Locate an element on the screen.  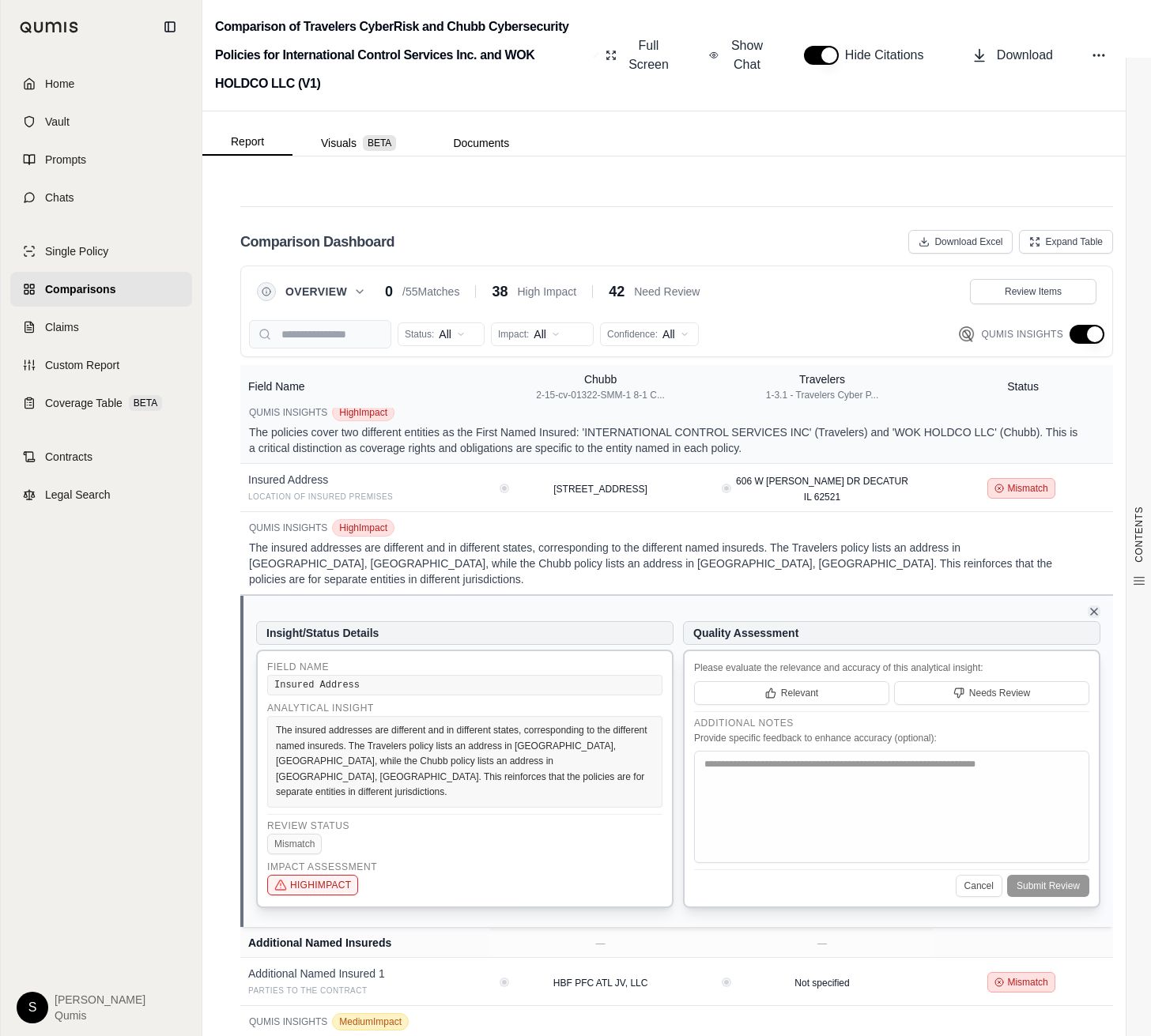
button: Confidence:All is located at coordinates (648, 334).